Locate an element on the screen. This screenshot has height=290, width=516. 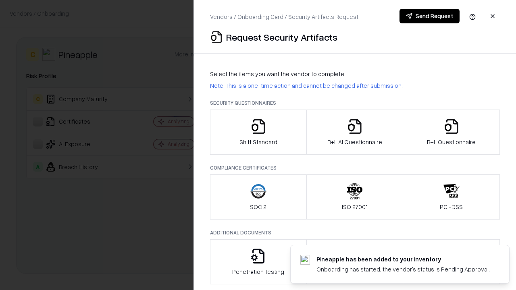
div: Onboarding has started, the vendor's status is Pending Approval. is located at coordinates (403, 269).